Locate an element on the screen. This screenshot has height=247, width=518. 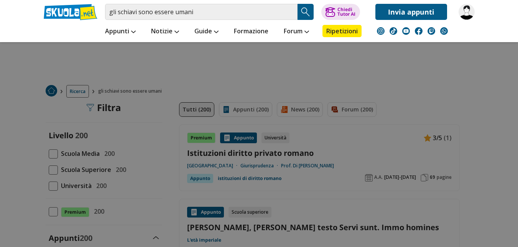
img: WhatsApp is located at coordinates (444, 31).